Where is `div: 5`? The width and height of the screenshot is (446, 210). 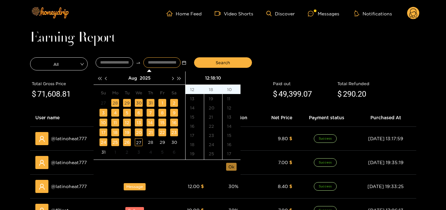
div: 5 is located at coordinates (127, 113).